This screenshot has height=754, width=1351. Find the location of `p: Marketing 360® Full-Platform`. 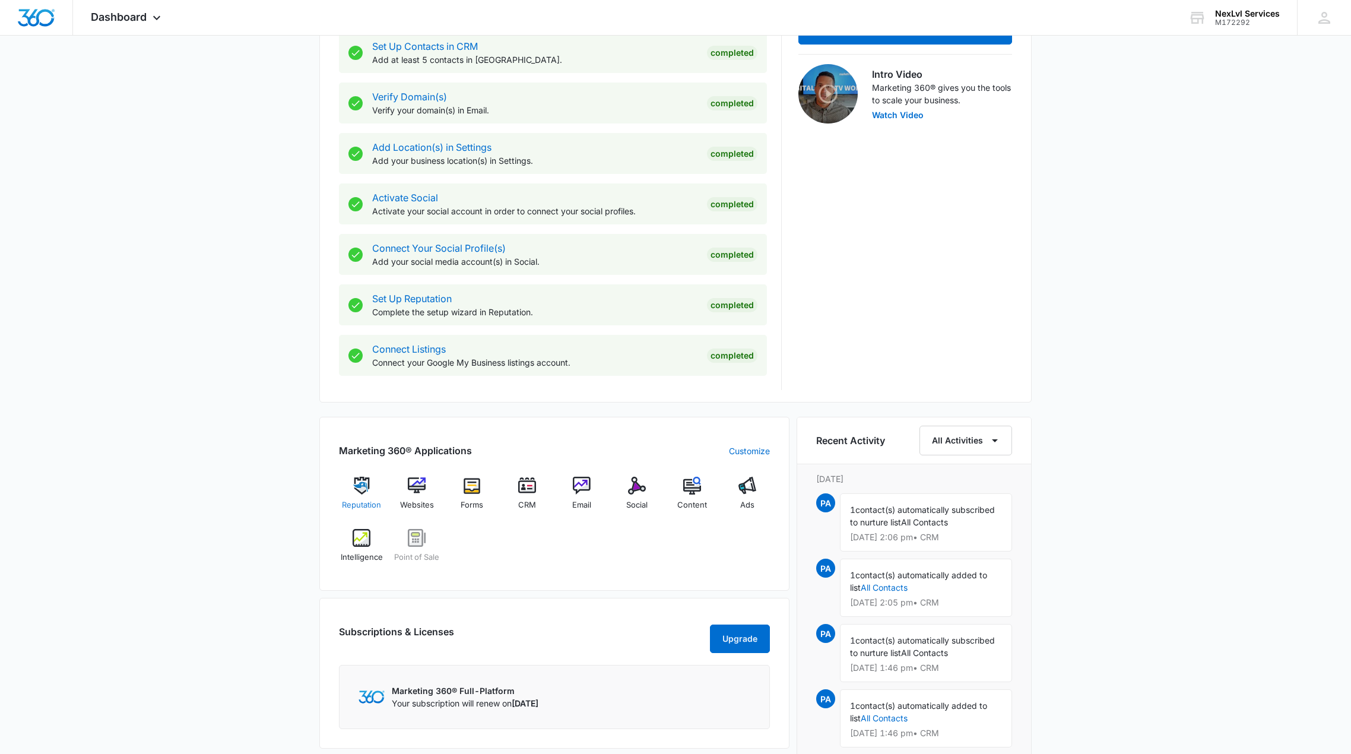

p: Marketing 360® Full-Platform is located at coordinates (465, 690).